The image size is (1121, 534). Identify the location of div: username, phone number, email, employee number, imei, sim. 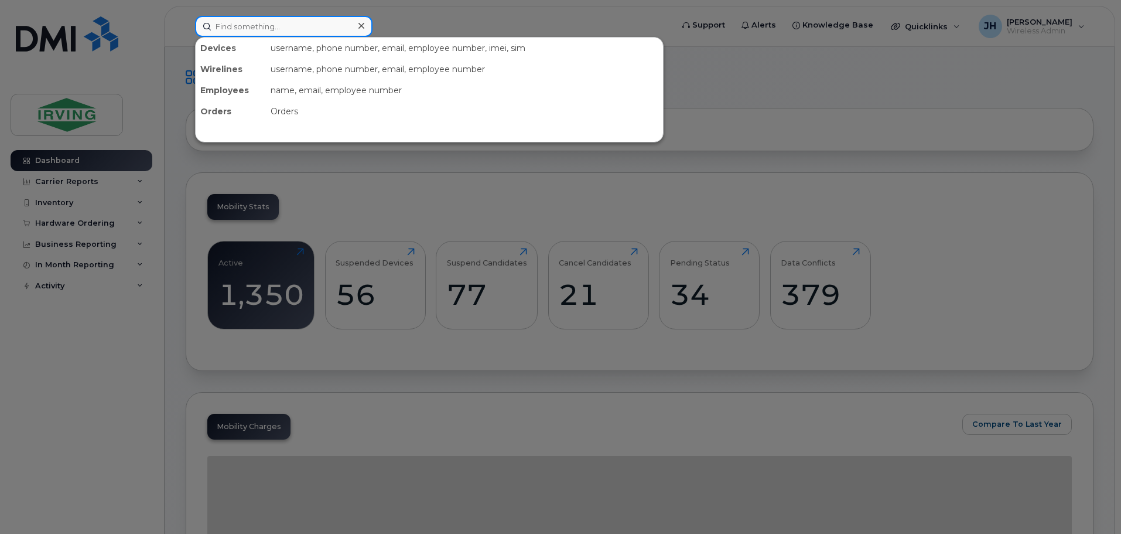
(464, 48).